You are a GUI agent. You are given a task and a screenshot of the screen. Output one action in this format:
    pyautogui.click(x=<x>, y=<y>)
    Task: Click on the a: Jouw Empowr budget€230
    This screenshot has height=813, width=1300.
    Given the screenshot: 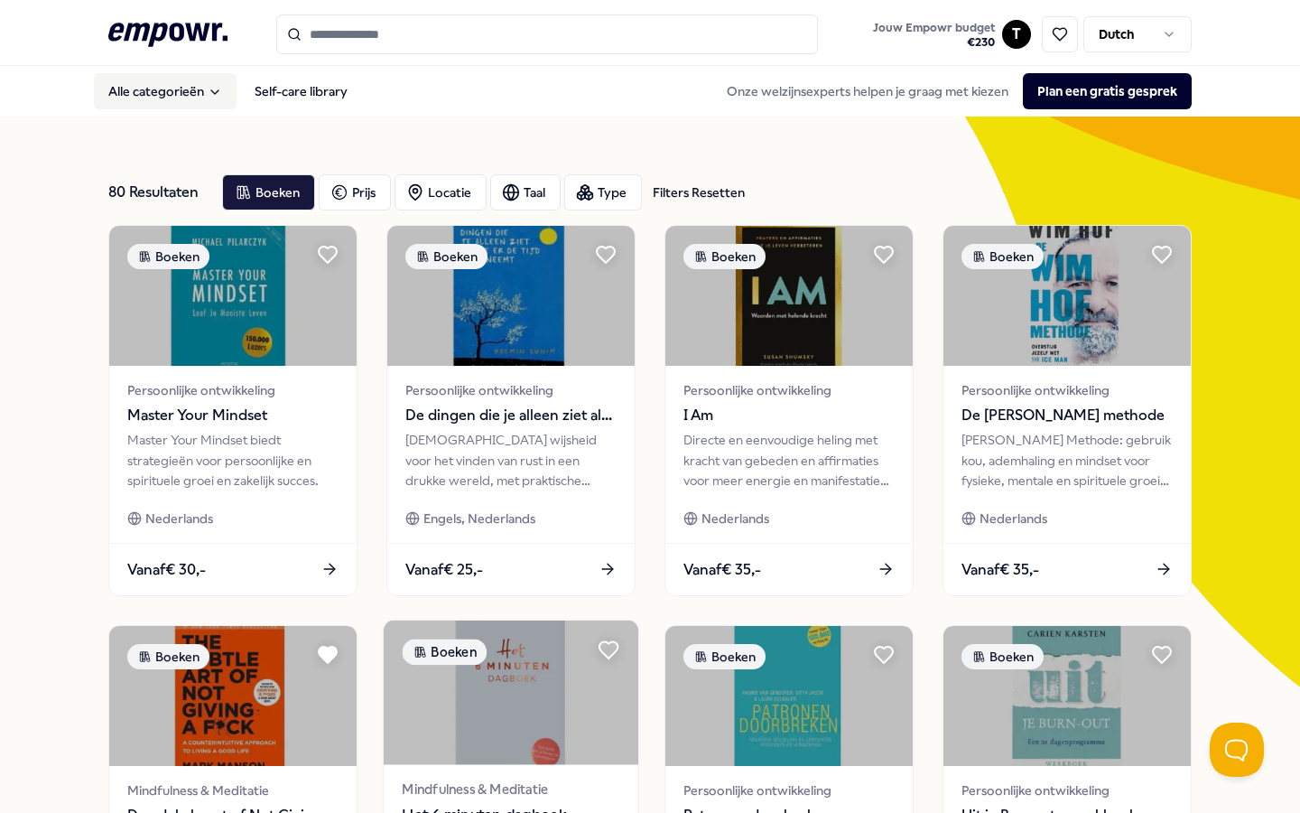 What is the action you would take?
    pyautogui.click(x=934, y=34)
    